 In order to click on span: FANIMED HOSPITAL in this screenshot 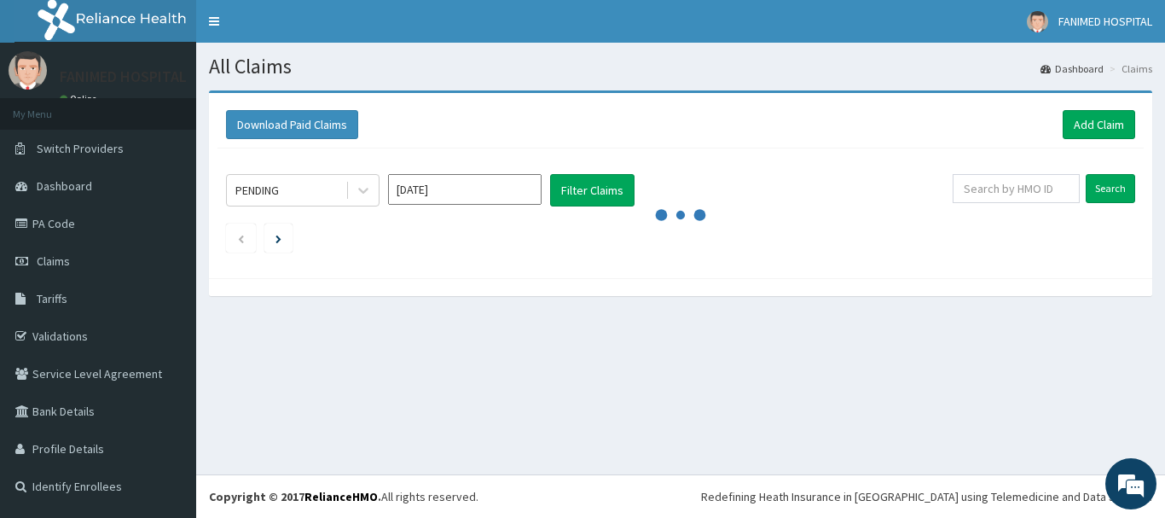, I will do `click(1106, 21)`.